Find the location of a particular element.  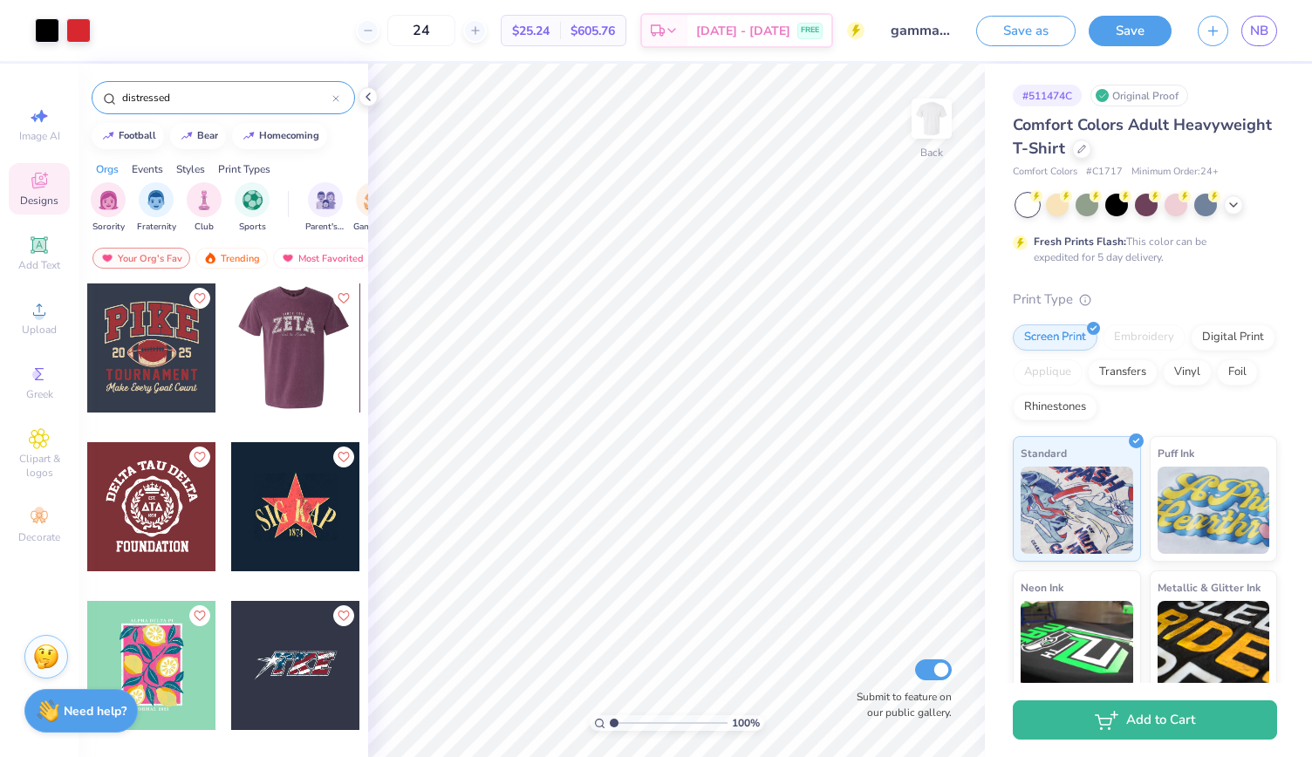

div: bear is located at coordinates (208, 135).